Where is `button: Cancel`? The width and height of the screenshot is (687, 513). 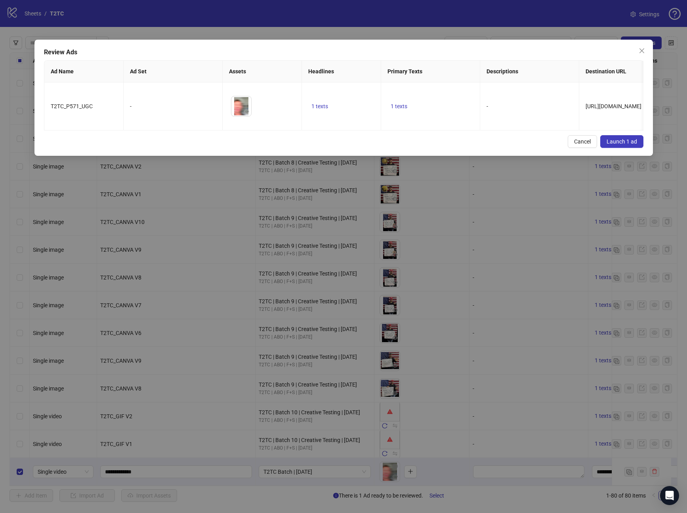
button: Cancel is located at coordinates (582, 141).